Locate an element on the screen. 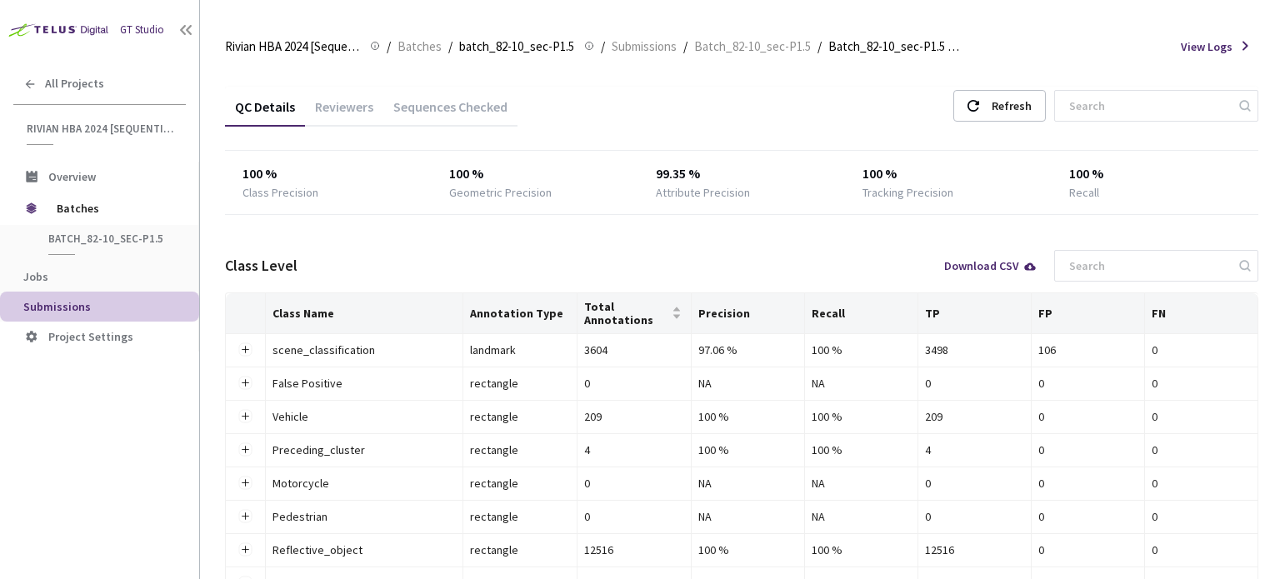  a: Batches is located at coordinates (419, 46).